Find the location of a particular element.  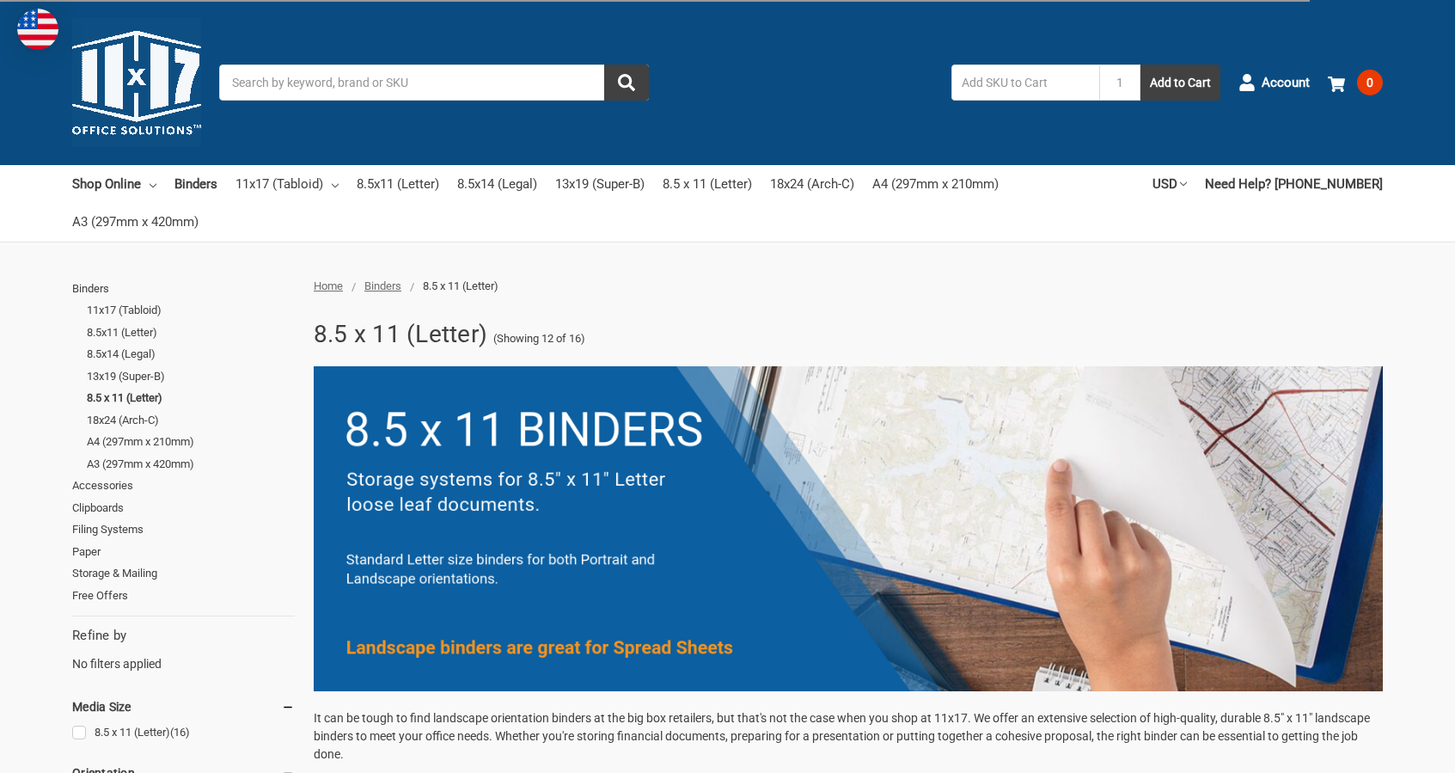

a: USD is located at coordinates (1170, 184).